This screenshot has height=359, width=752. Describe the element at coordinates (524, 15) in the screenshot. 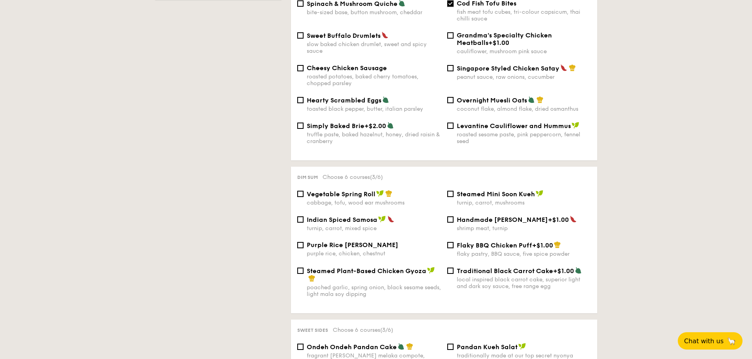

I see `div: fish meat tofu cubes, tri-colour capsicum, thai chilli sauce` at that location.